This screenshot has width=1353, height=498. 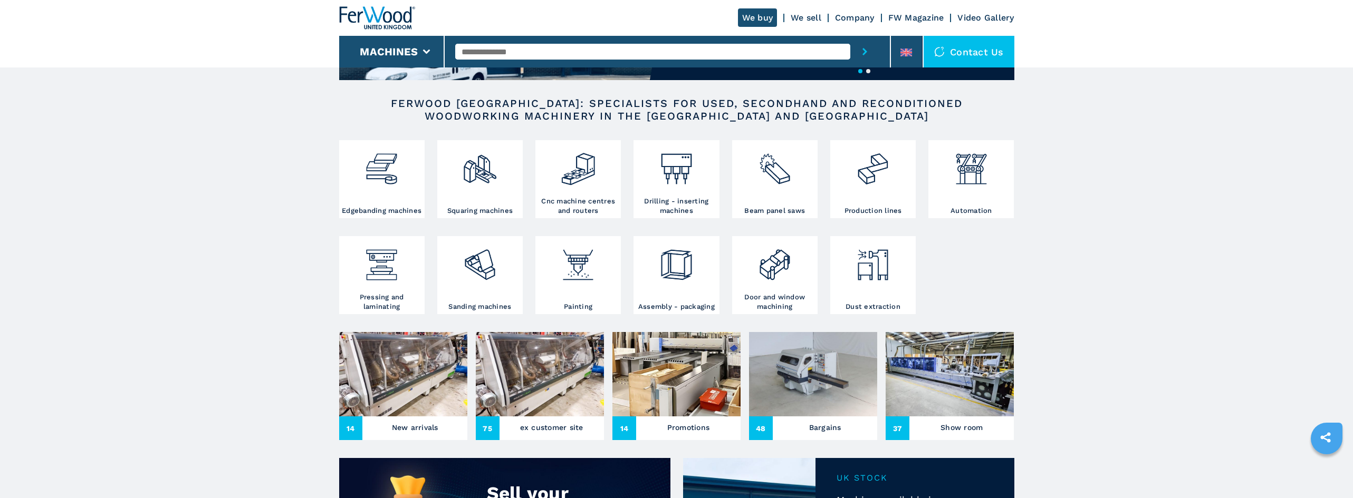 What do you see at coordinates (855, 17) in the screenshot?
I see `a: Company` at bounding box center [855, 17].